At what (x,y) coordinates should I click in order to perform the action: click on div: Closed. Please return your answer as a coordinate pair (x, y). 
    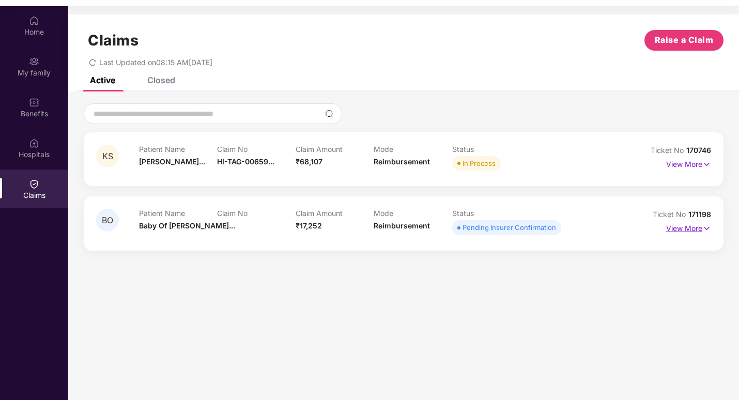
    Looking at the image, I should click on (161, 80).